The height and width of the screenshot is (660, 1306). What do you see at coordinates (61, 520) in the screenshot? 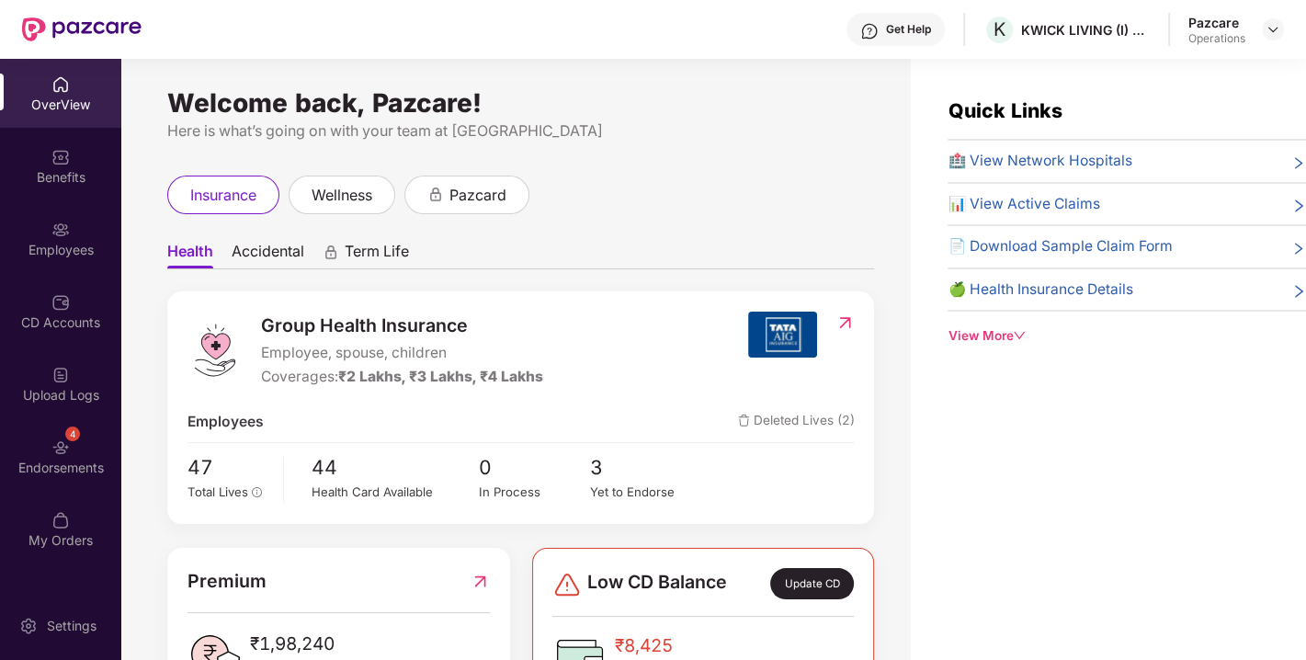
I see `img: svg+xml;base64,PHN2ZyBpZD0iTXlfT3JkZXJzIiBkYXRhLW5hbWU9Ik15IE9yZGVycyIgeG1sbnM9Imh0dHA6Ly93d3cudz...` at bounding box center [61, 520].